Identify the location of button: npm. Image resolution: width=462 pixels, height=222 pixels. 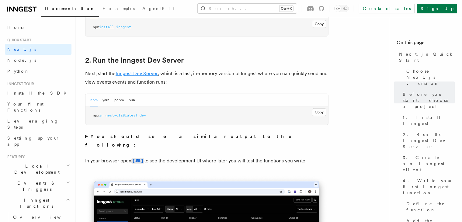
(94, 100).